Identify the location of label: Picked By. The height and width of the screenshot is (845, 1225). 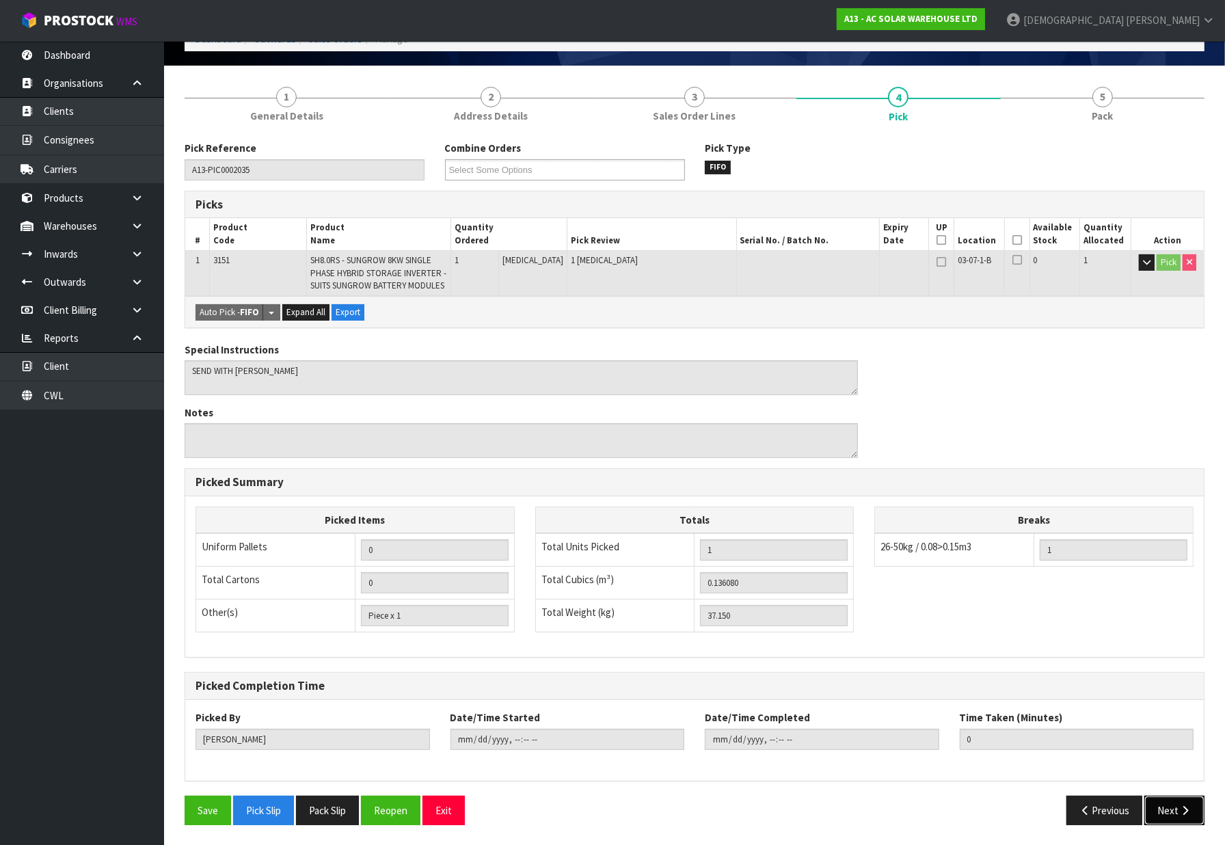
(218, 717).